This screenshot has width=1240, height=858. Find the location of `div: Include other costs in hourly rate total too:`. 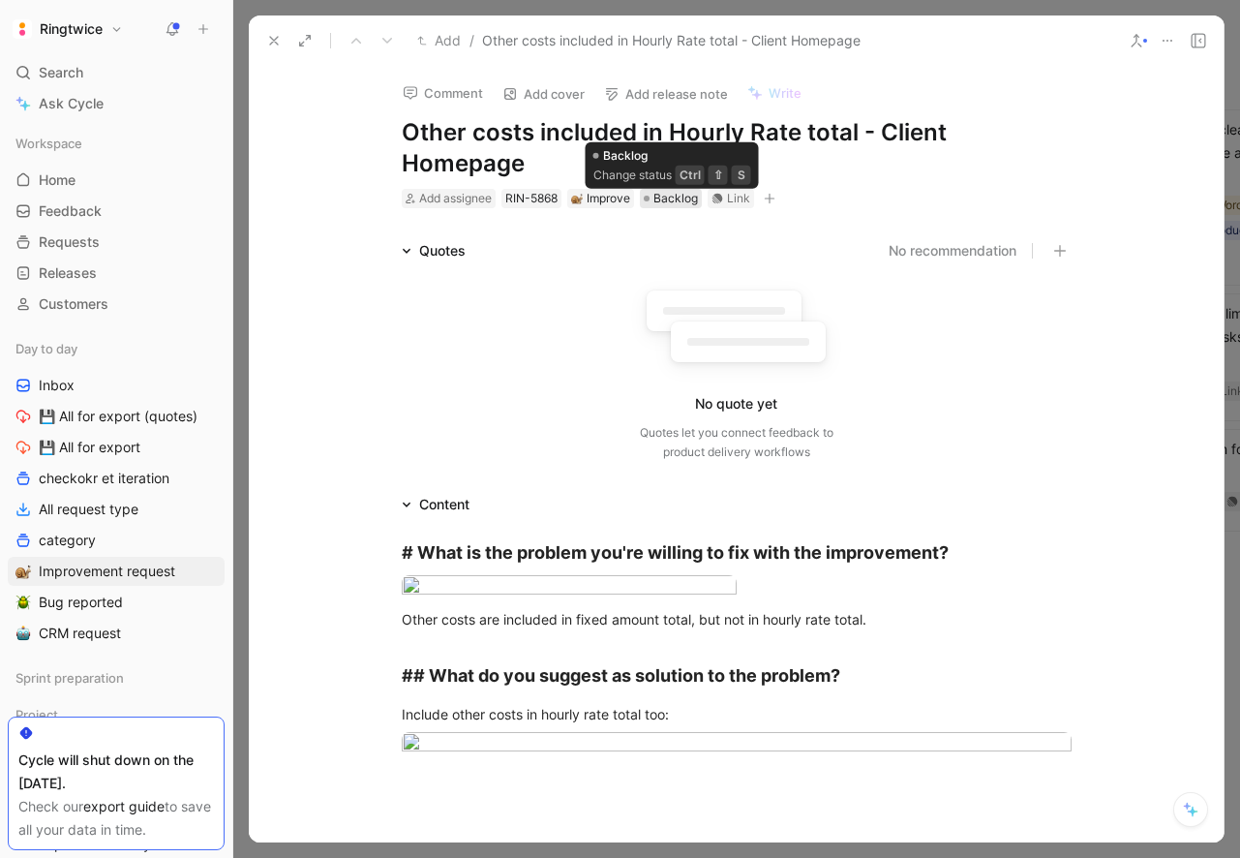

div: Include other costs in hourly rate total too: is located at coordinates (737, 713).